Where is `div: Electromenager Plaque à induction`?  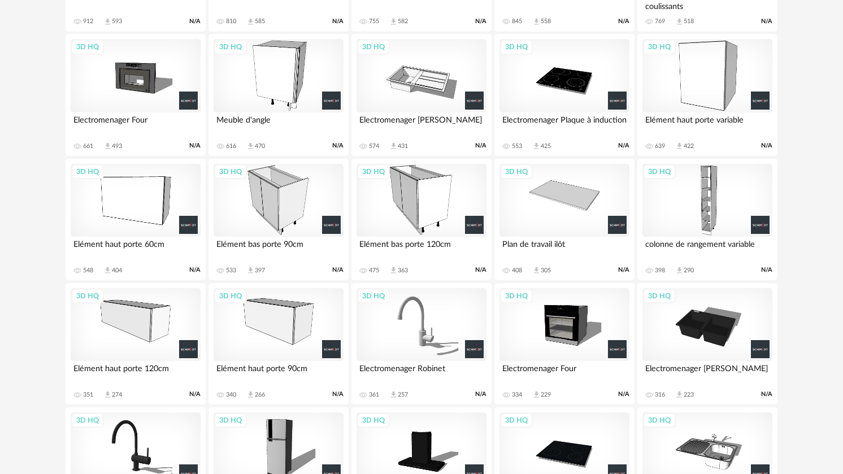 div: Electromenager Plaque à induction is located at coordinates (564, 124).